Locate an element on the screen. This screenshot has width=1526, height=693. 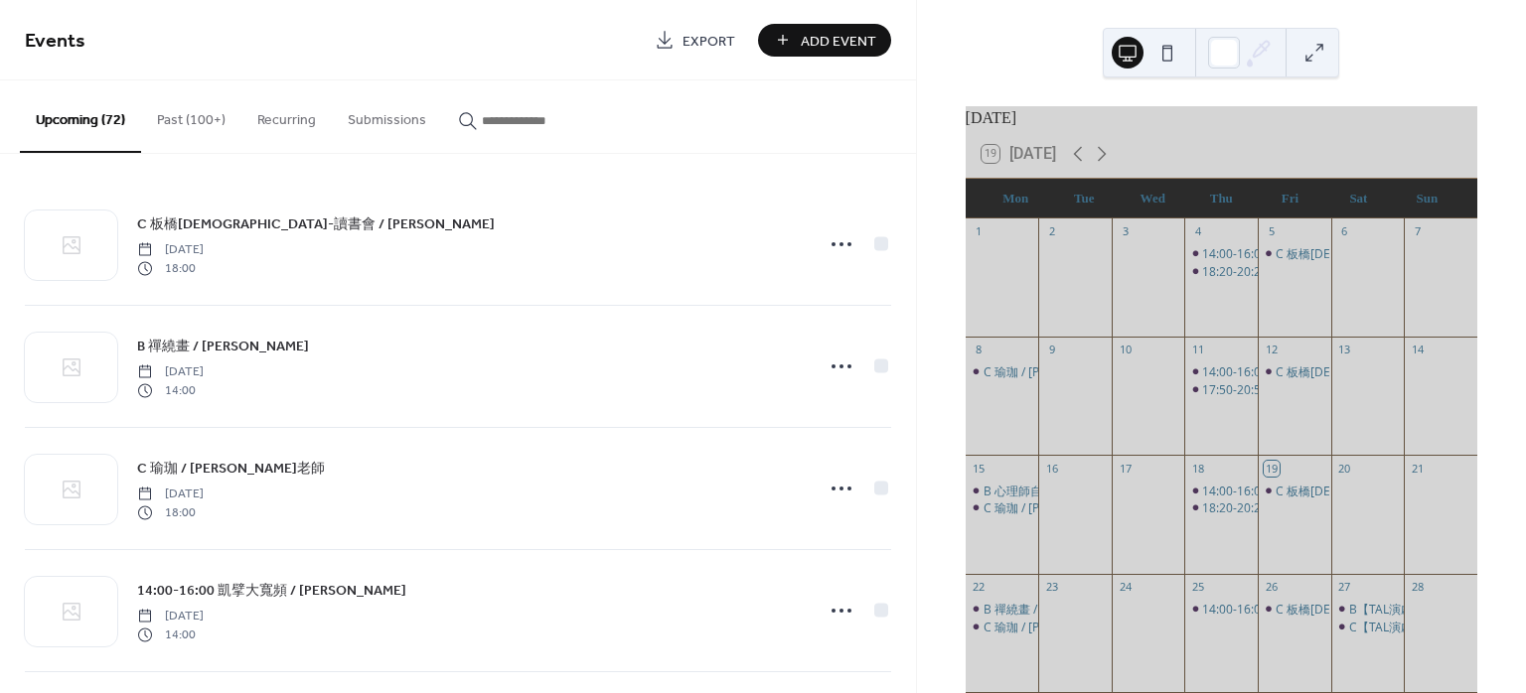
div: B【TAL演劇實驗室】-鈴木排練 / 賴峻祥 is located at coordinates (1368, 609).